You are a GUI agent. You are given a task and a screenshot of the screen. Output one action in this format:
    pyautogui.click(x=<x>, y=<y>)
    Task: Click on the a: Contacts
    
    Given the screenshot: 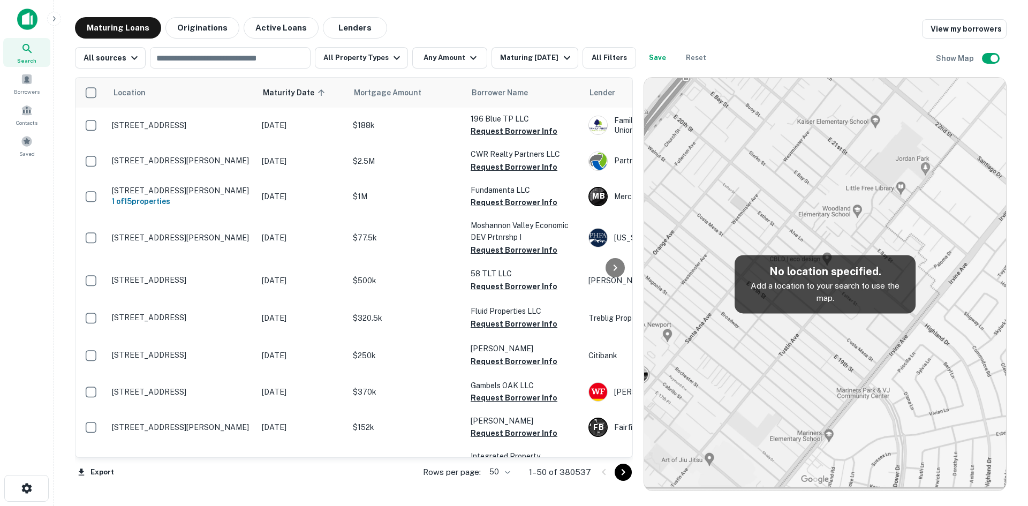 What is the action you would take?
    pyautogui.click(x=27, y=115)
    